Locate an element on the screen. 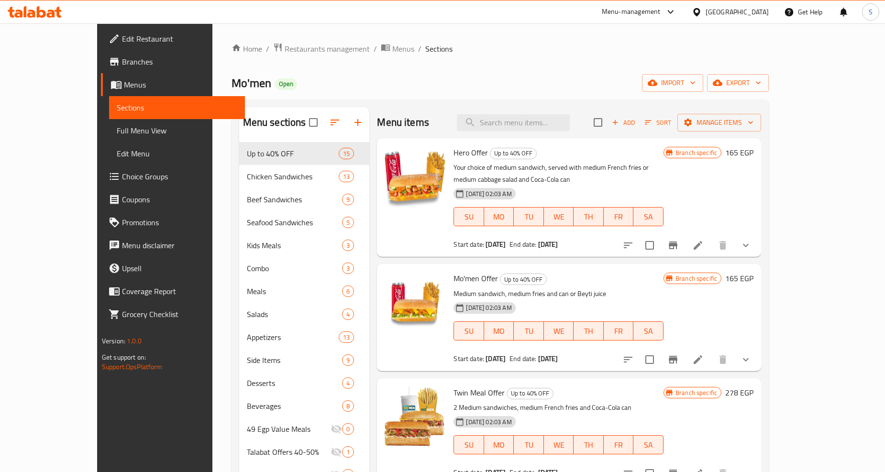 The width and height of the screenshot is (885, 472). span: Manage items is located at coordinates (719, 123).